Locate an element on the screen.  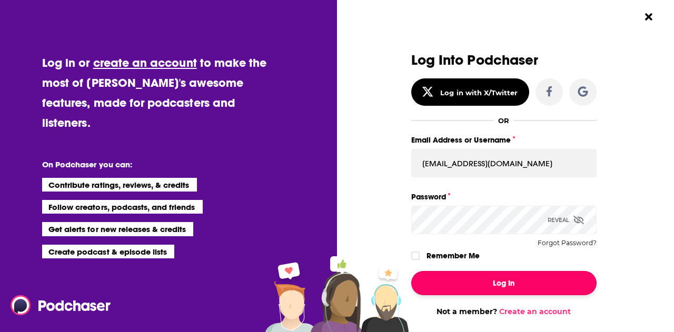
li: Get alerts for new releases & credits is located at coordinates (117, 229).